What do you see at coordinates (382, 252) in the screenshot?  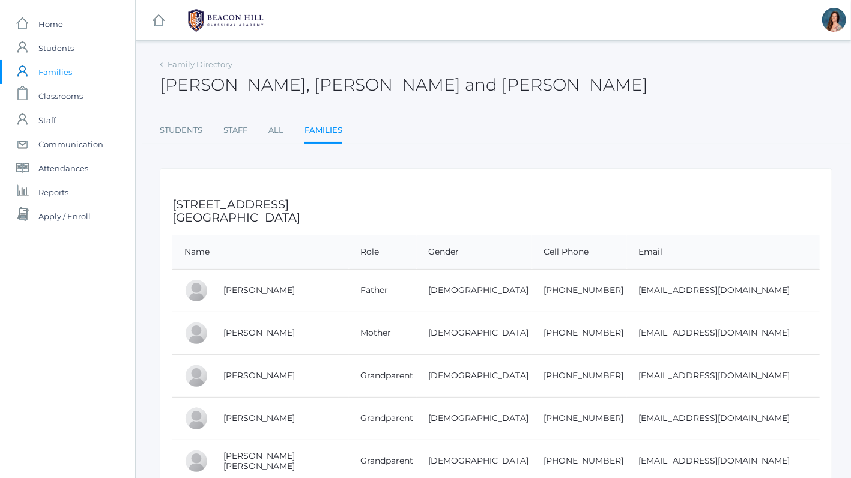 I see `th: Role` at bounding box center [382, 252].